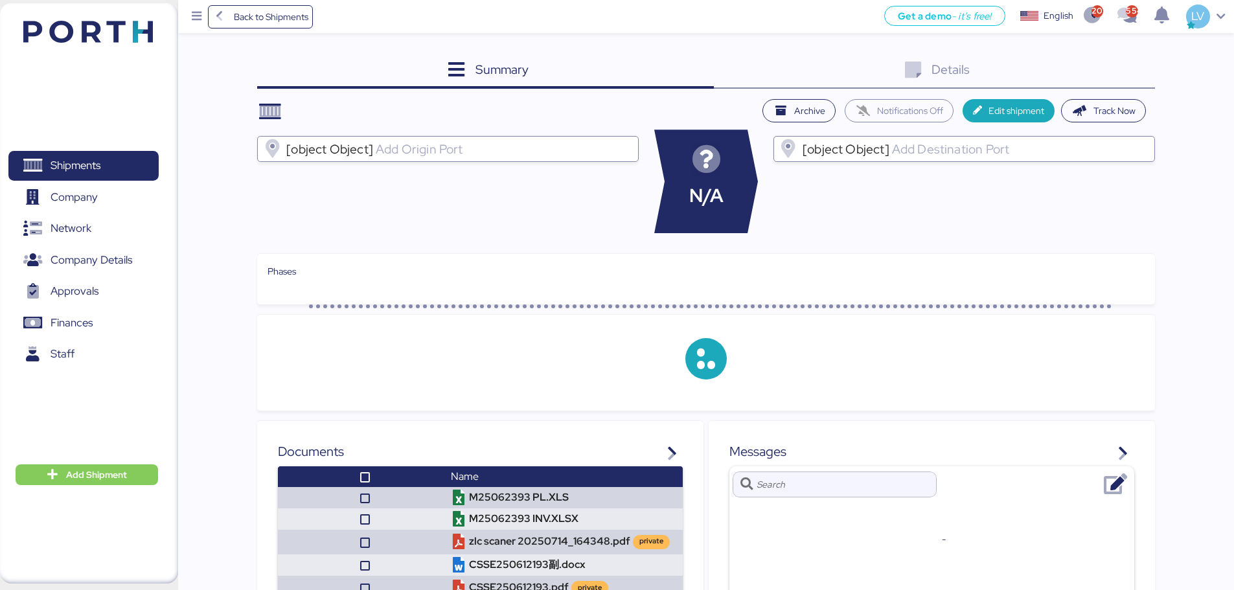  Describe the element at coordinates (910, 111) in the screenshot. I see `span: Notifications Off` at that location.